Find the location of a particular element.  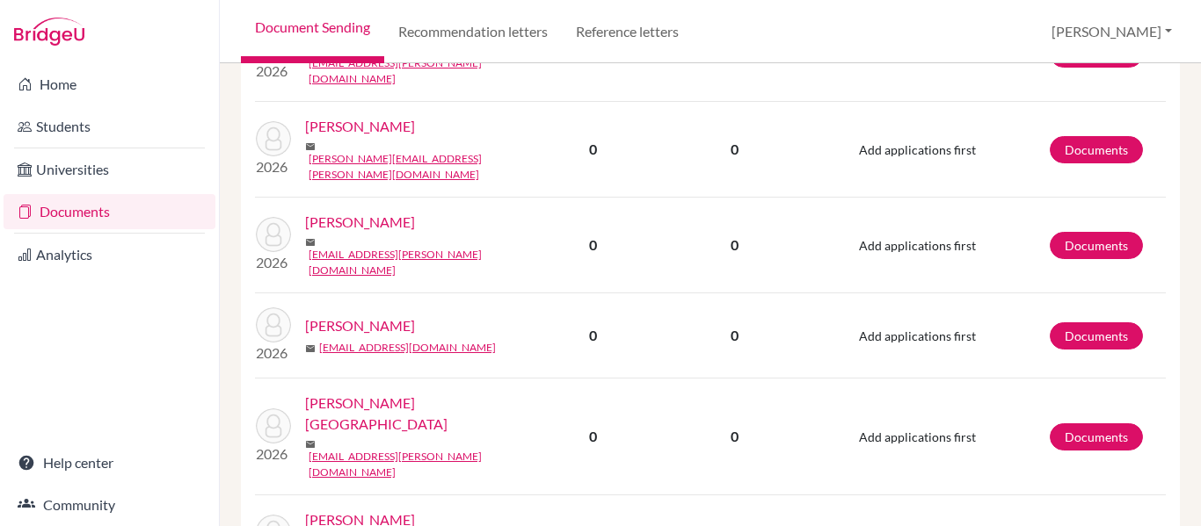

img: de Kugelmas, Eliza is located at coordinates (273, 325).